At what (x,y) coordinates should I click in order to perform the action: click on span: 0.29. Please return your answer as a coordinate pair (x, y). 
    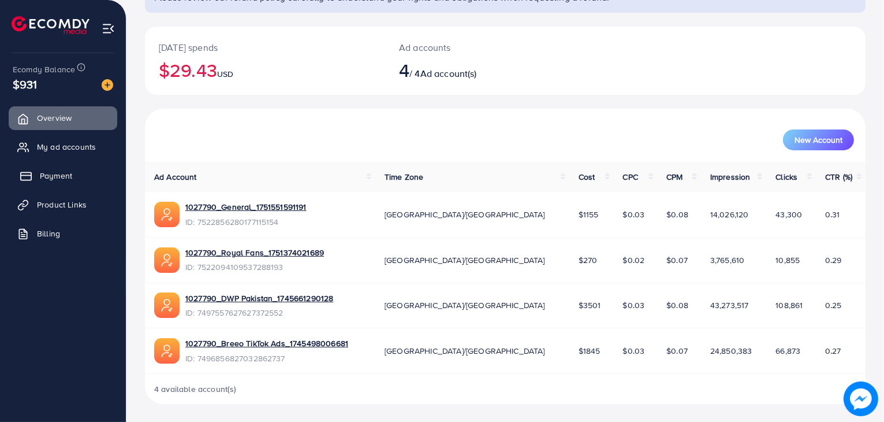
    Looking at the image, I should click on (833, 260).